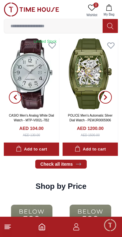 This screenshot has height=237, width=122. What do you see at coordinates (109, 14) in the screenshot?
I see `span: My Bag` at bounding box center [109, 14].